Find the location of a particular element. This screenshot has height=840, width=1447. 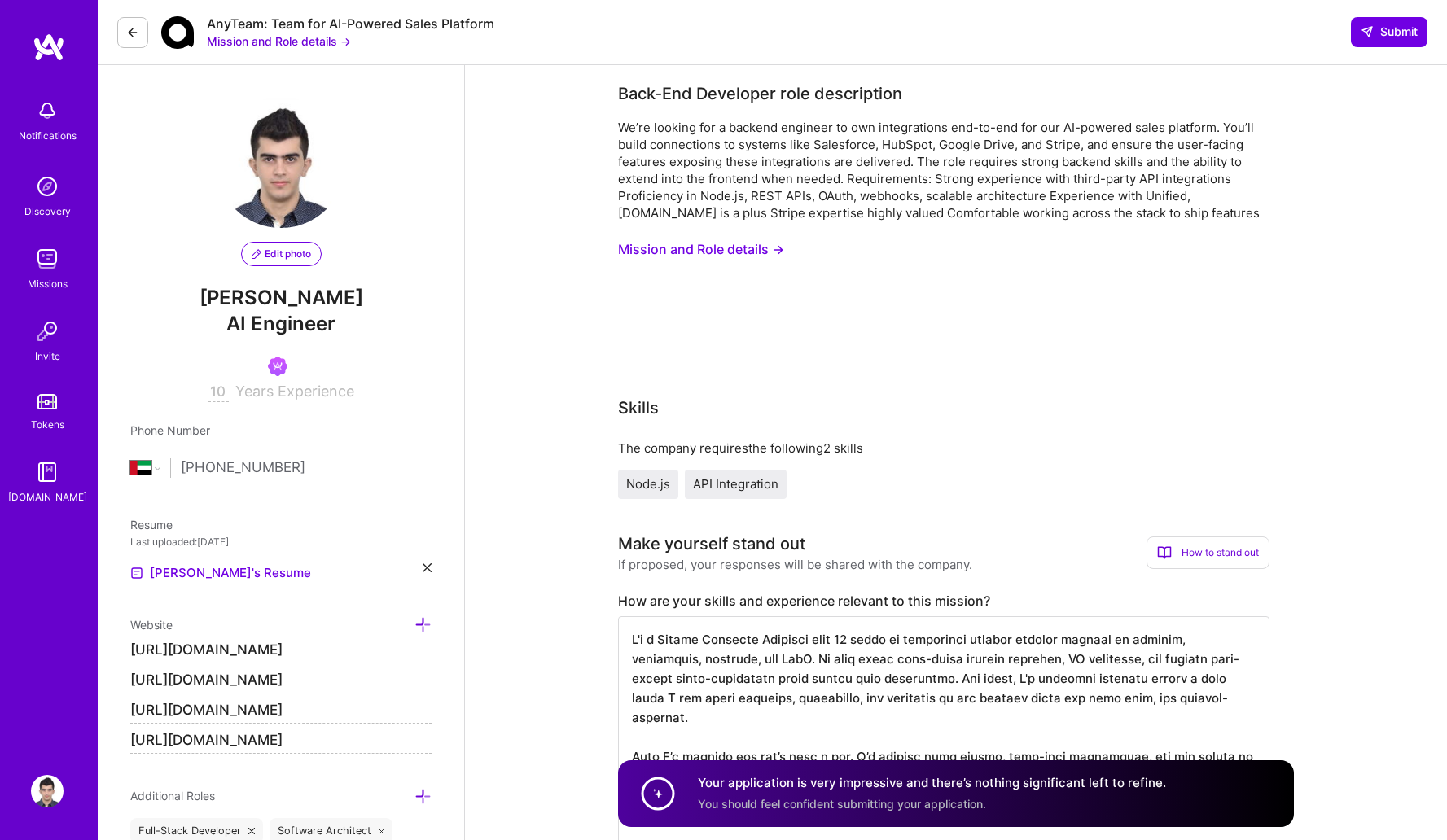

label: How are your skills and experience relevant to this mission? is located at coordinates (944, 601).